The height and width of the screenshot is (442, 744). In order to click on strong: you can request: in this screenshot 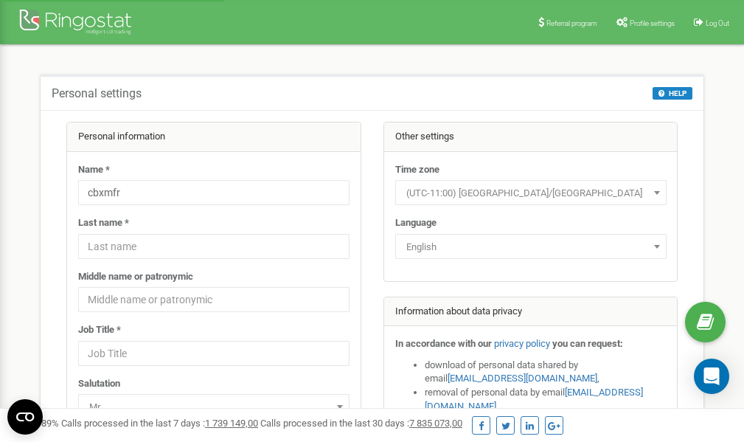, I will do `click(588, 343)`.